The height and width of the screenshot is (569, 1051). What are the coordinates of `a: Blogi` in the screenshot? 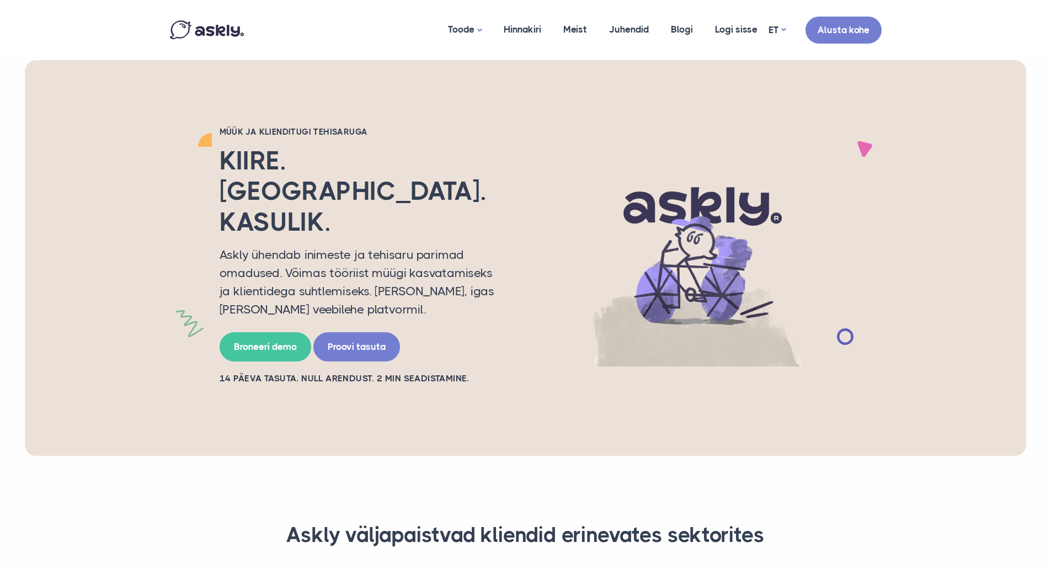 It's located at (682, 29).